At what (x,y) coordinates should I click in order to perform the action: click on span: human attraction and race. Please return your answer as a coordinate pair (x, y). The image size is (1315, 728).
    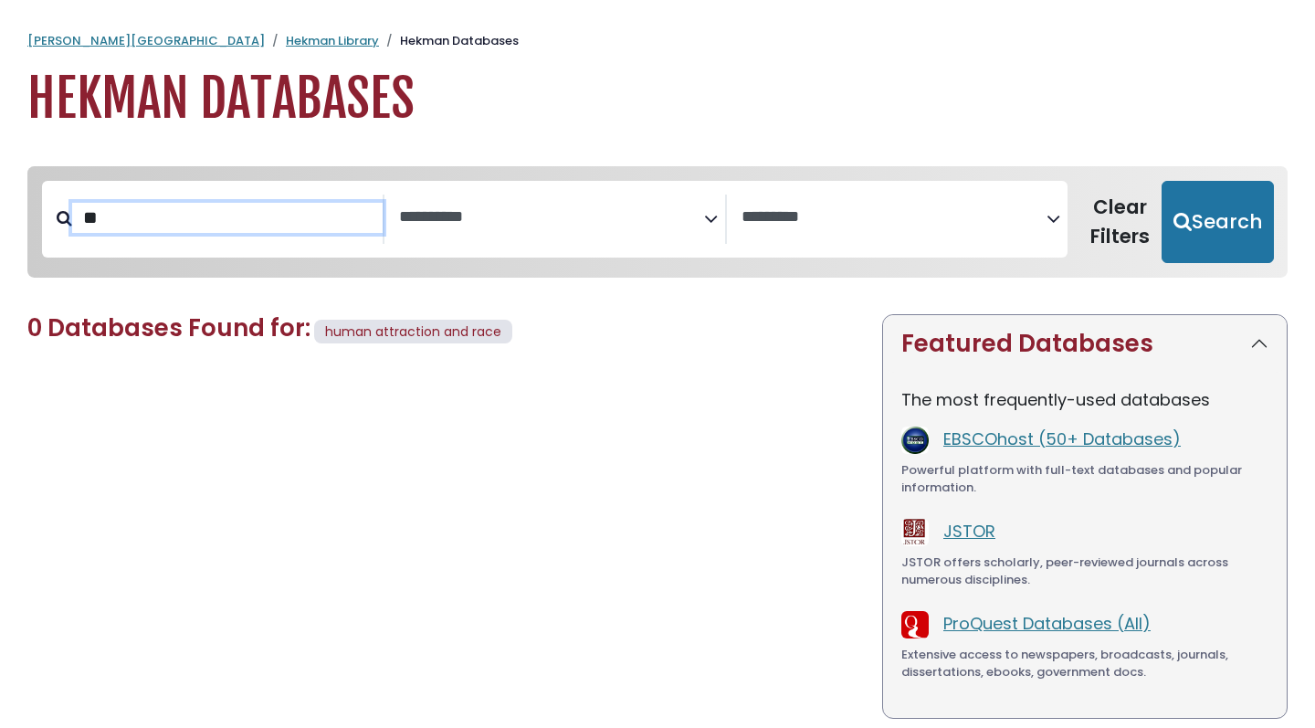
    Looking at the image, I should click on (413, 331).